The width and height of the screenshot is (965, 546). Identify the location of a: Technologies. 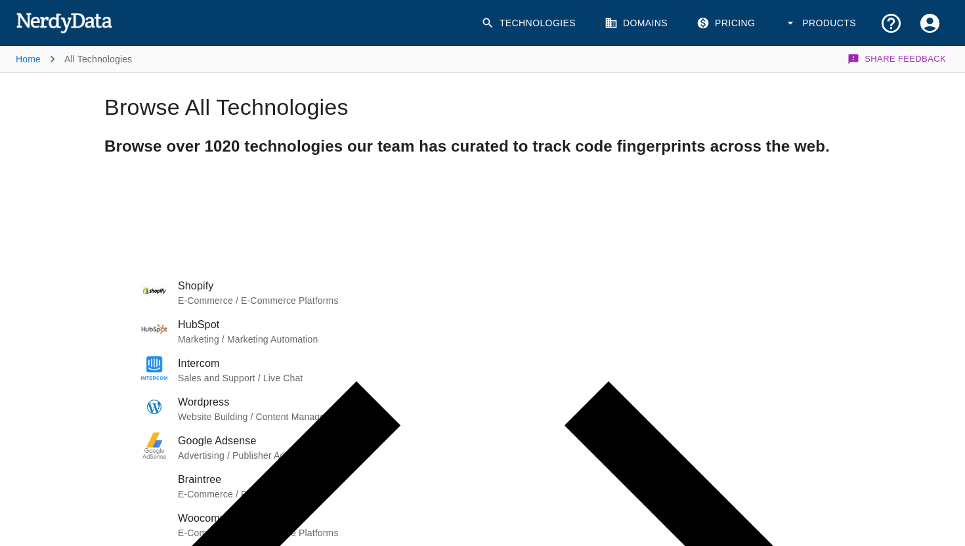
(530, 23).